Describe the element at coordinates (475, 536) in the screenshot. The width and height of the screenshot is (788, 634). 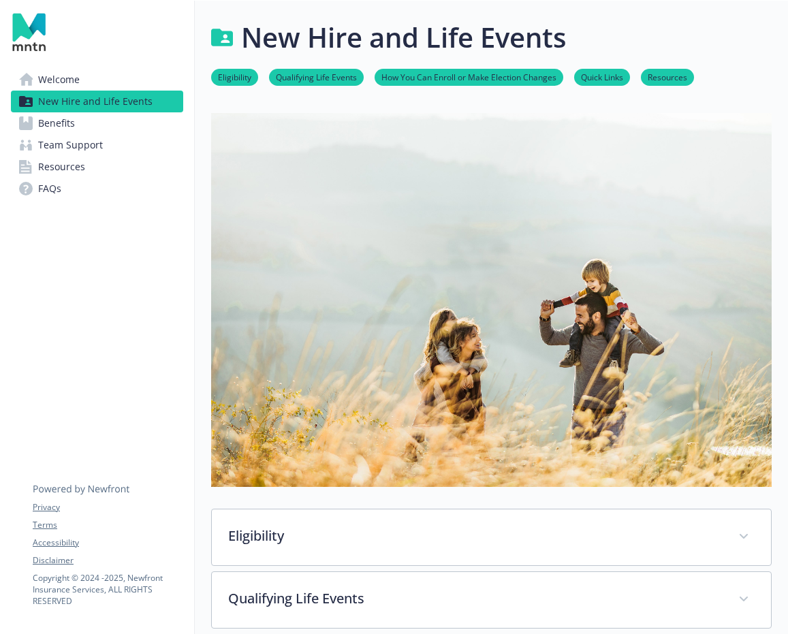
I see `p: Eligibility` at that location.